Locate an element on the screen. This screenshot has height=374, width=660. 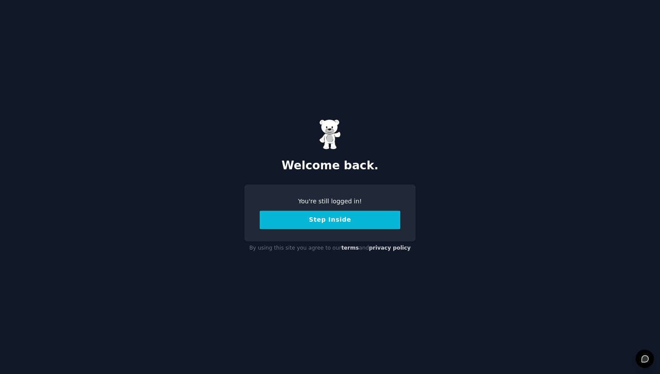
div: By using this site you agree to our and is located at coordinates (330, 248).